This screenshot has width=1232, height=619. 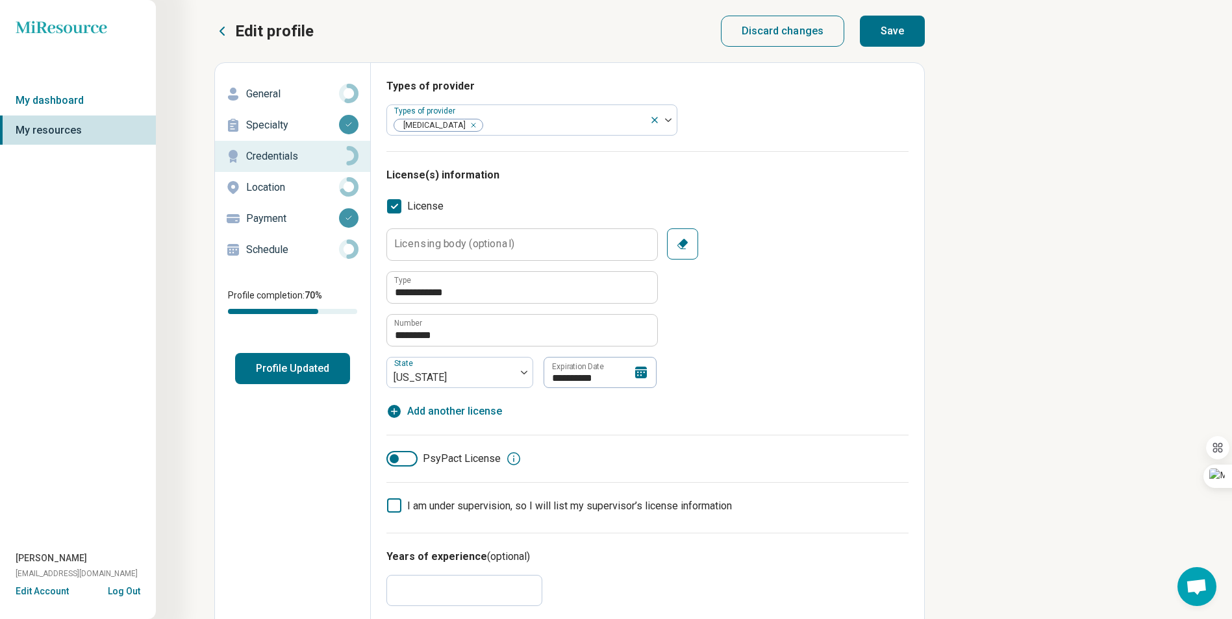 What do you see at coordinates (292, 156) in the screenshot?
I see `p: Credentials` at bounding box center [292, 156].